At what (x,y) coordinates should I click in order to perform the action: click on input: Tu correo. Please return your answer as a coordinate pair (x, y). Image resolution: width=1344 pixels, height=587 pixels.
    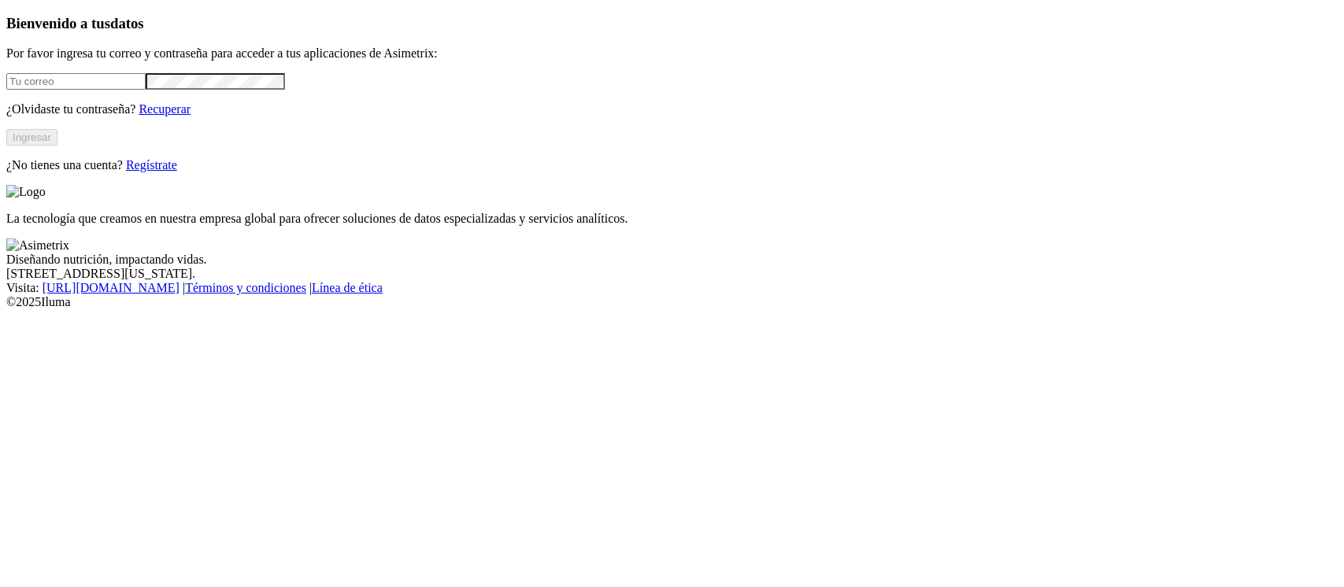
    Looking at the image, I should click on (76, 81).